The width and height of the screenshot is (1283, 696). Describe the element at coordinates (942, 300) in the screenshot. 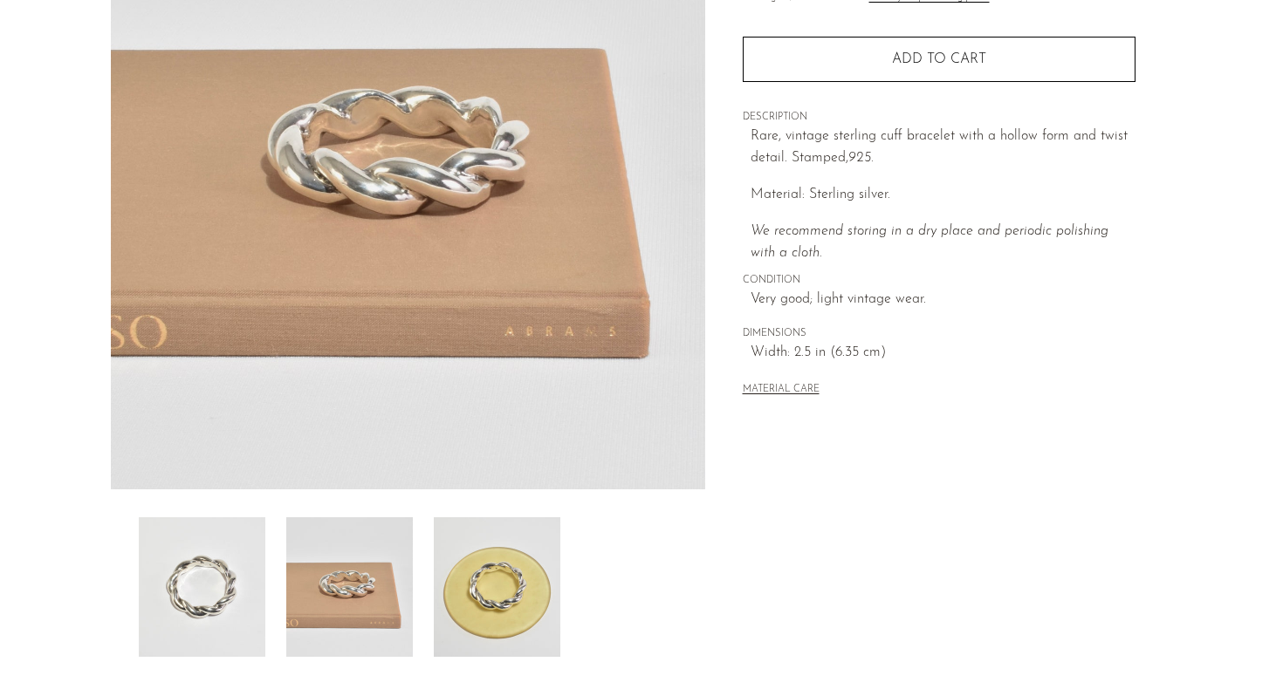

I see `span: Very good; light vintage wear.` at that location.